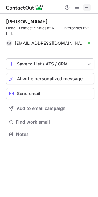  I want to click on span: Find work email, so click(54, 122).